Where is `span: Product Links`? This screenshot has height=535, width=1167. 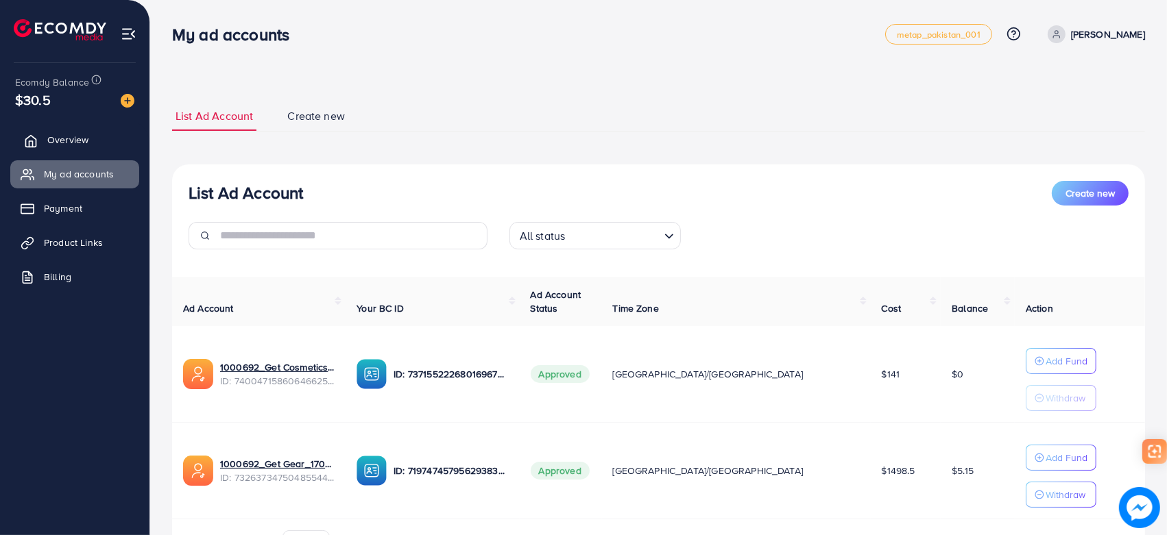
span: Product Links is located at coordinates (73, 243).